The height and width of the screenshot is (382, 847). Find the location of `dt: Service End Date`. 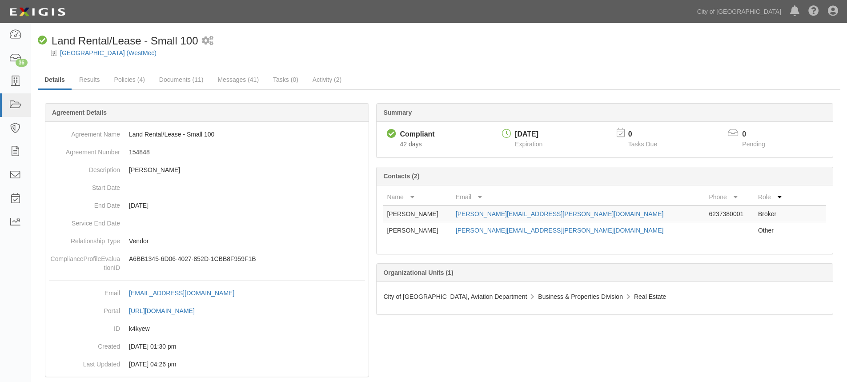

dt: Service End Date is located at coordinates (84, 221).